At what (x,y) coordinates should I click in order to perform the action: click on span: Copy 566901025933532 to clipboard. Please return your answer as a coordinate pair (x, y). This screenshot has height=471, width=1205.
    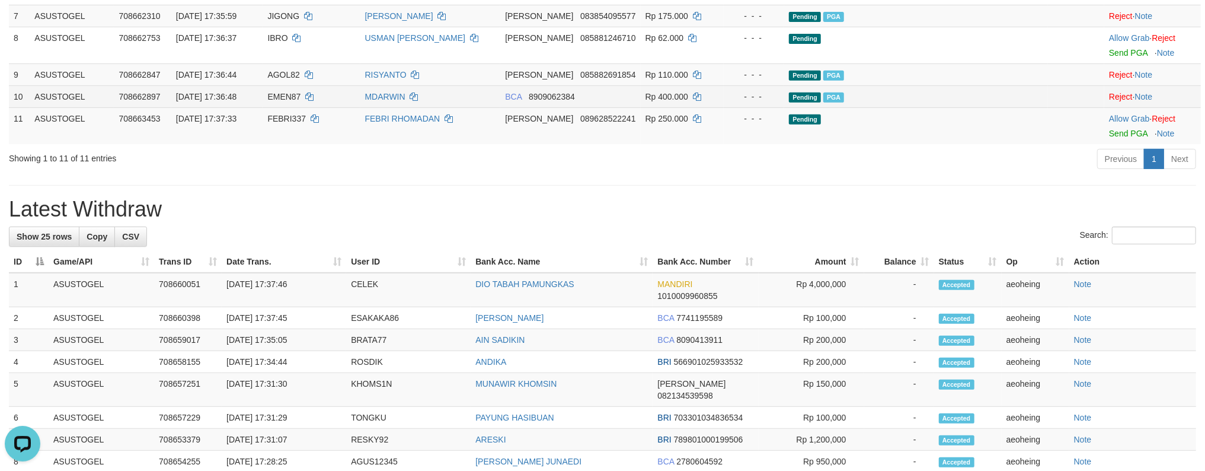
    Looking at the image, I should click on (709, 362).